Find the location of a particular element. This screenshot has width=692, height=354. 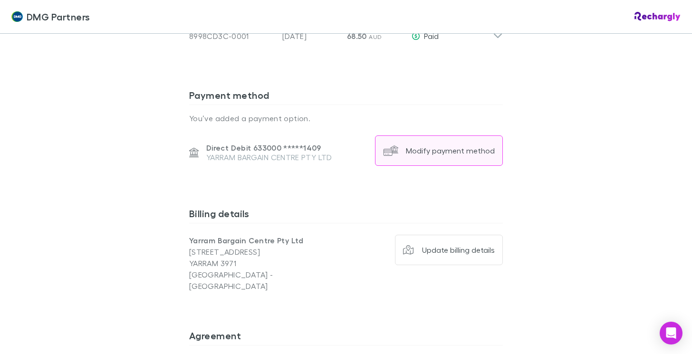

h3: Payment method is located at coordinates (346, 97).